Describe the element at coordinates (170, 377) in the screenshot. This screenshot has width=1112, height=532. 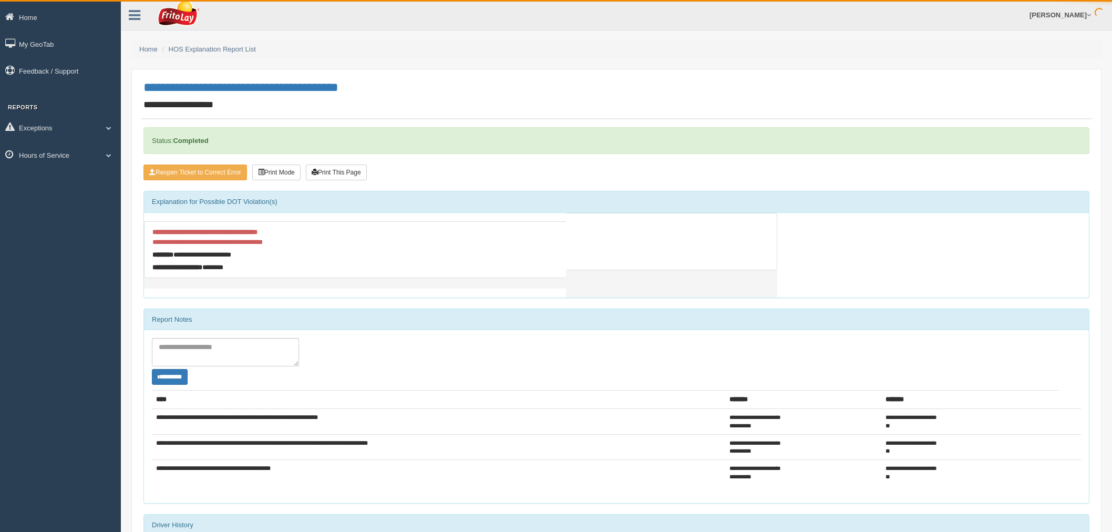
I see `button: Change Filter Options` at that location.